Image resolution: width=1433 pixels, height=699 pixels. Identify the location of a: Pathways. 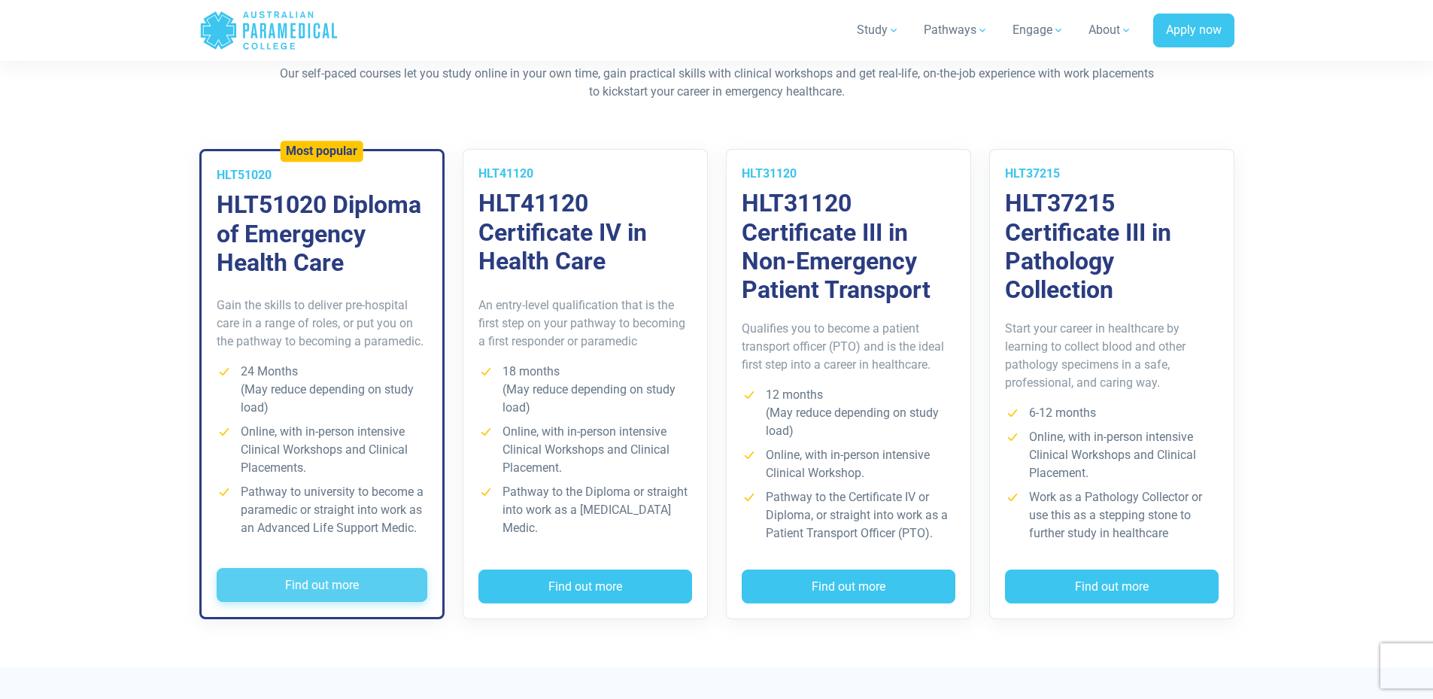
(956, 30).